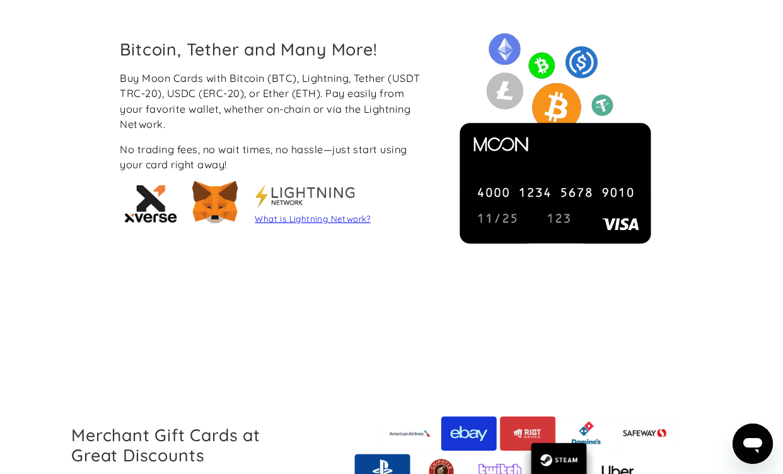  What do you see at coordinates (273, 101) in the screenshot?
I see `div: Buy Moon Cards with Bitcoin (BTC), Lightning, Tether (USDT TRC-20), USDC (ERC-20), or Ether (ETH)...` at bounding box center [273, 101].